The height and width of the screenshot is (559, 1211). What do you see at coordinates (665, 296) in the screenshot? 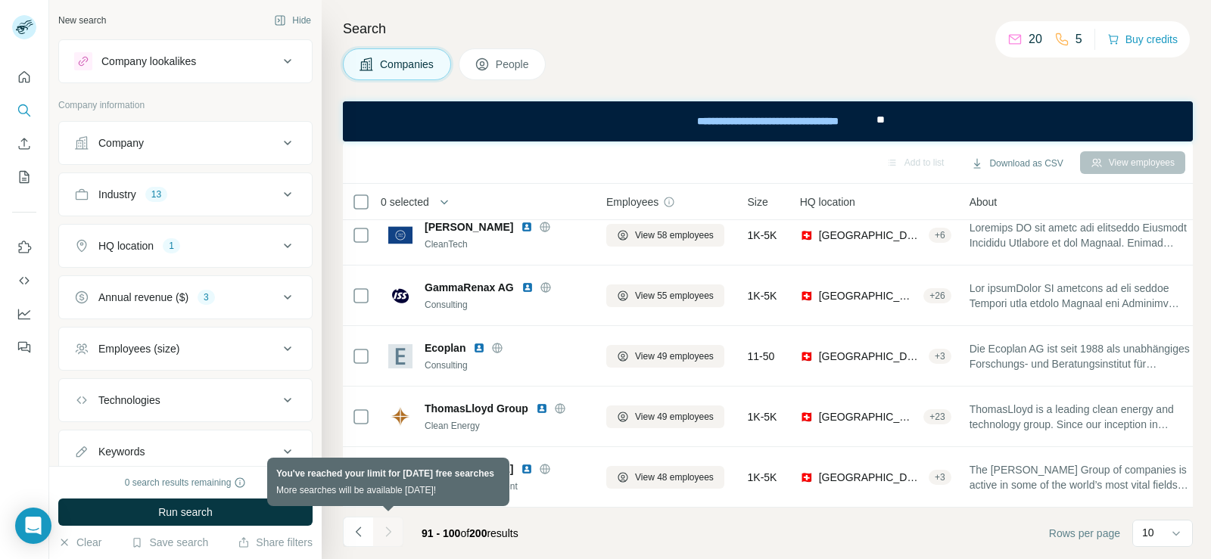
I see `button: View 55 employees` at bounding box center [665, 296].